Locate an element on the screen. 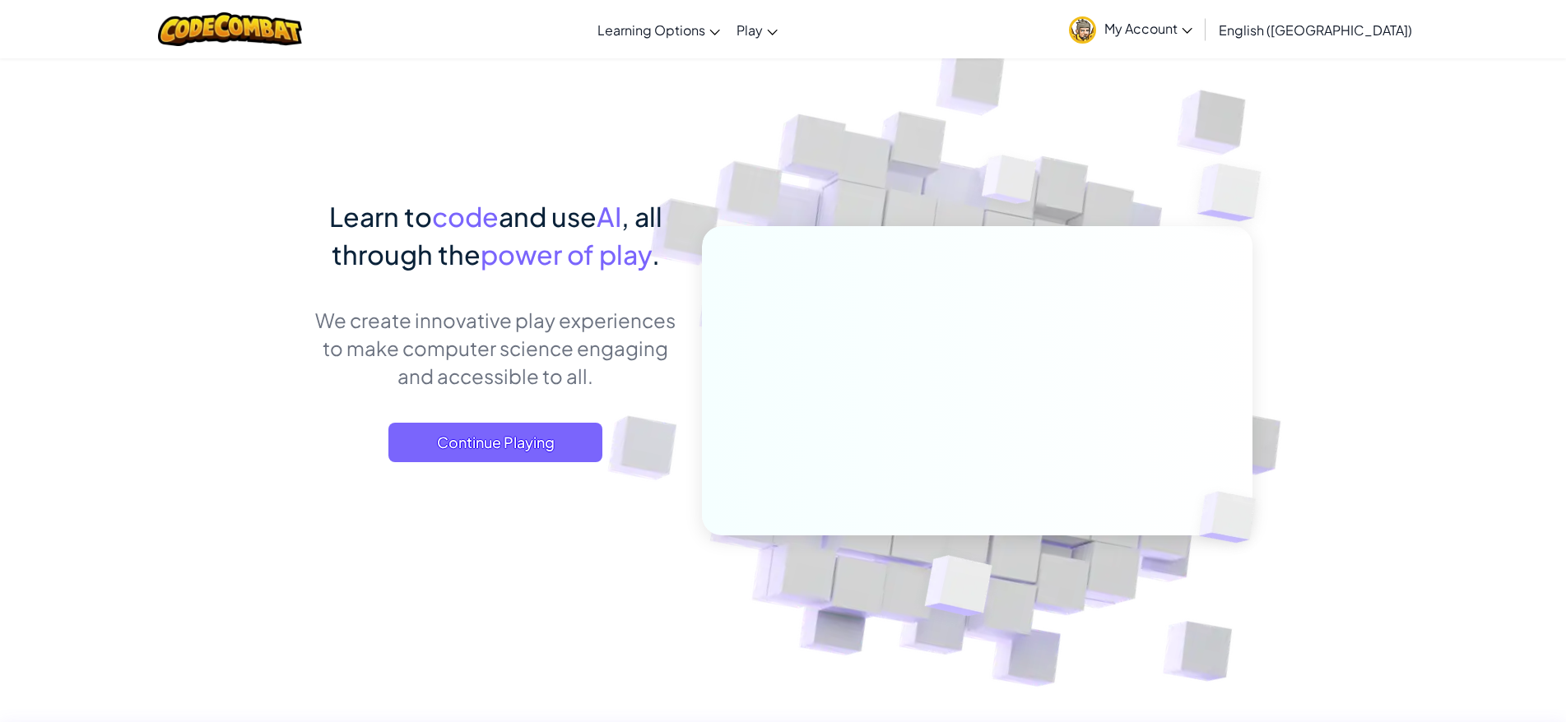  a: CodeCombat logo is located at coordinates (230, 29).